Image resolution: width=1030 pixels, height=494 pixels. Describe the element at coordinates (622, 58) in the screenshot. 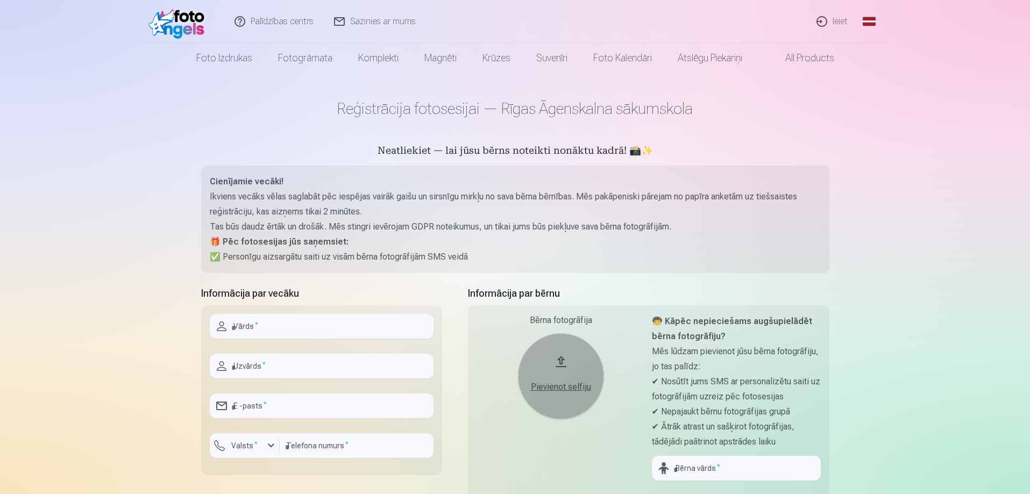

I see `a: Foto kalendāri` at that location.